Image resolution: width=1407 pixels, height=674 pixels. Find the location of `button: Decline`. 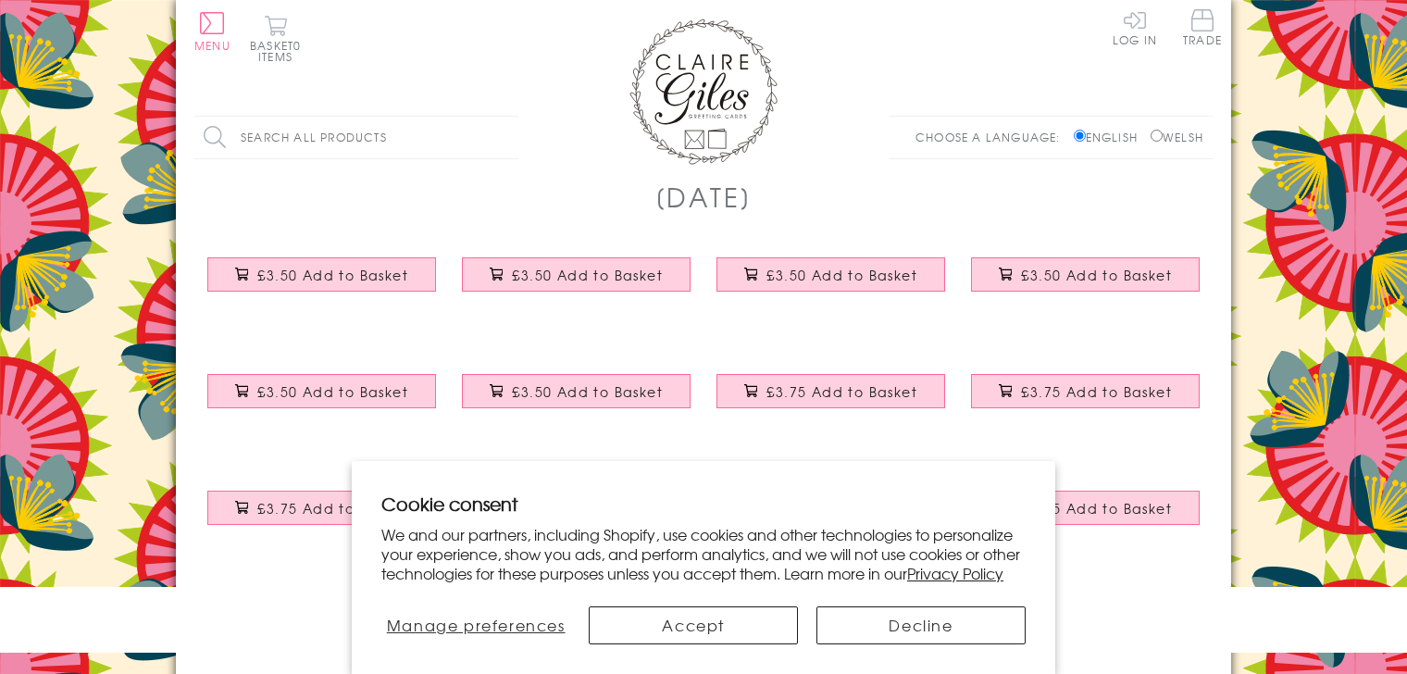

button: Decline is located at coordinates (921, 625).